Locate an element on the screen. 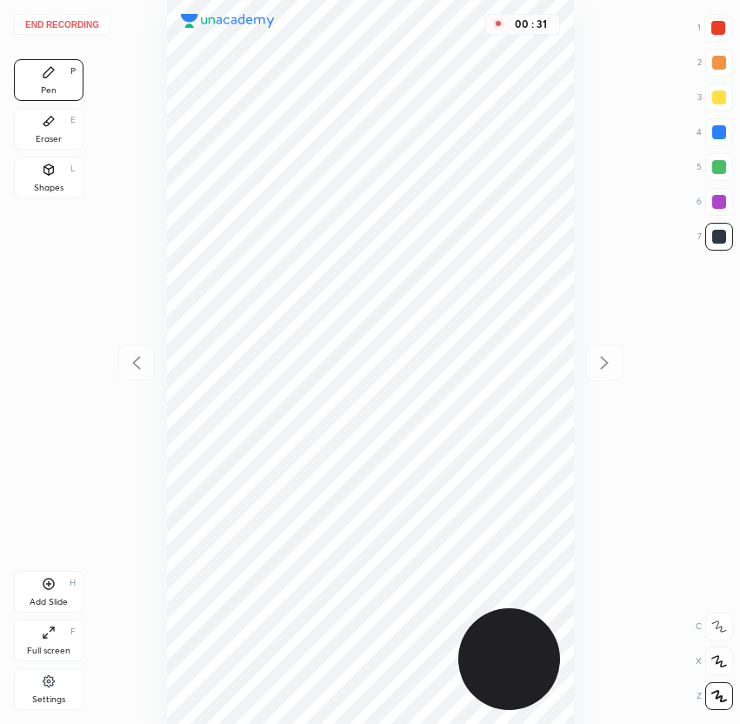  button: End recording is located at coordinates (62, 24).